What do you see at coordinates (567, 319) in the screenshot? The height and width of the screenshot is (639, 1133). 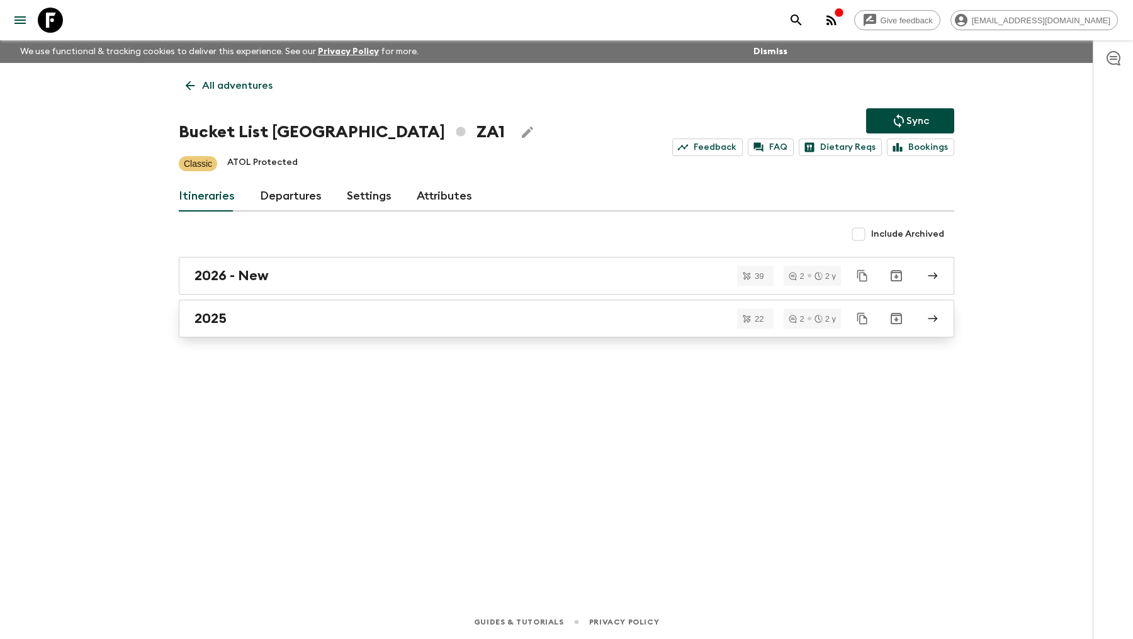 I see `a: 2025` at bounding box center [567, 319].